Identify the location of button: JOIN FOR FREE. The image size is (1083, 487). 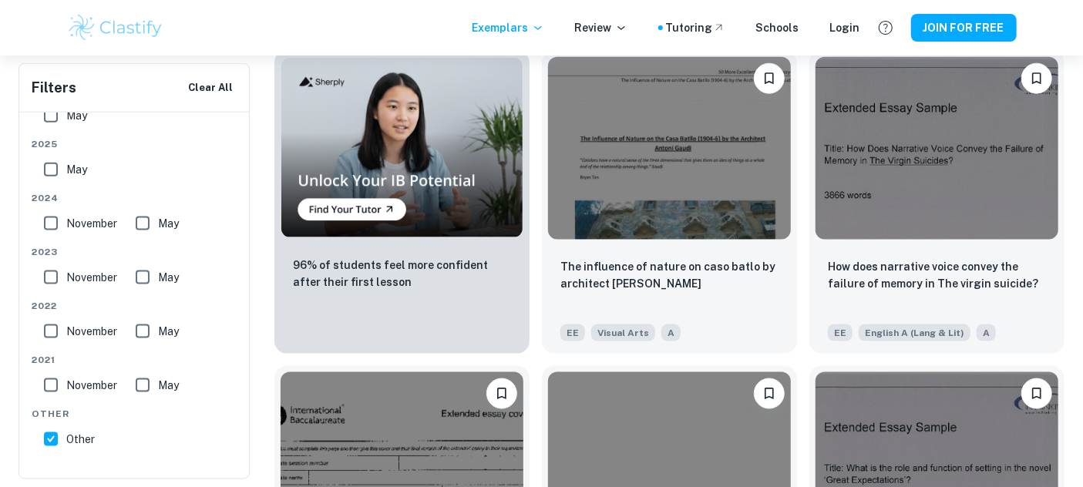
(963, 28).